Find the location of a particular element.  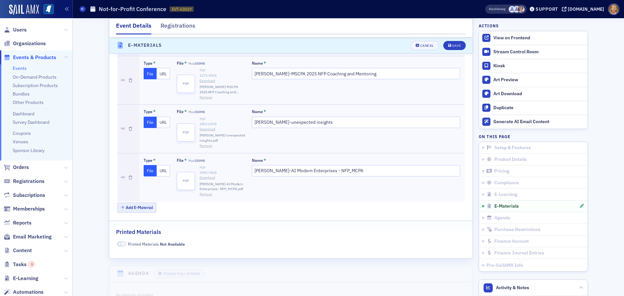

span: Product Details is located at coordinates (511, 160).